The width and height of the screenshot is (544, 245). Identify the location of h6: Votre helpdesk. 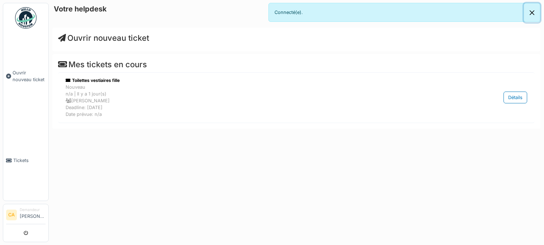
(80, 9).